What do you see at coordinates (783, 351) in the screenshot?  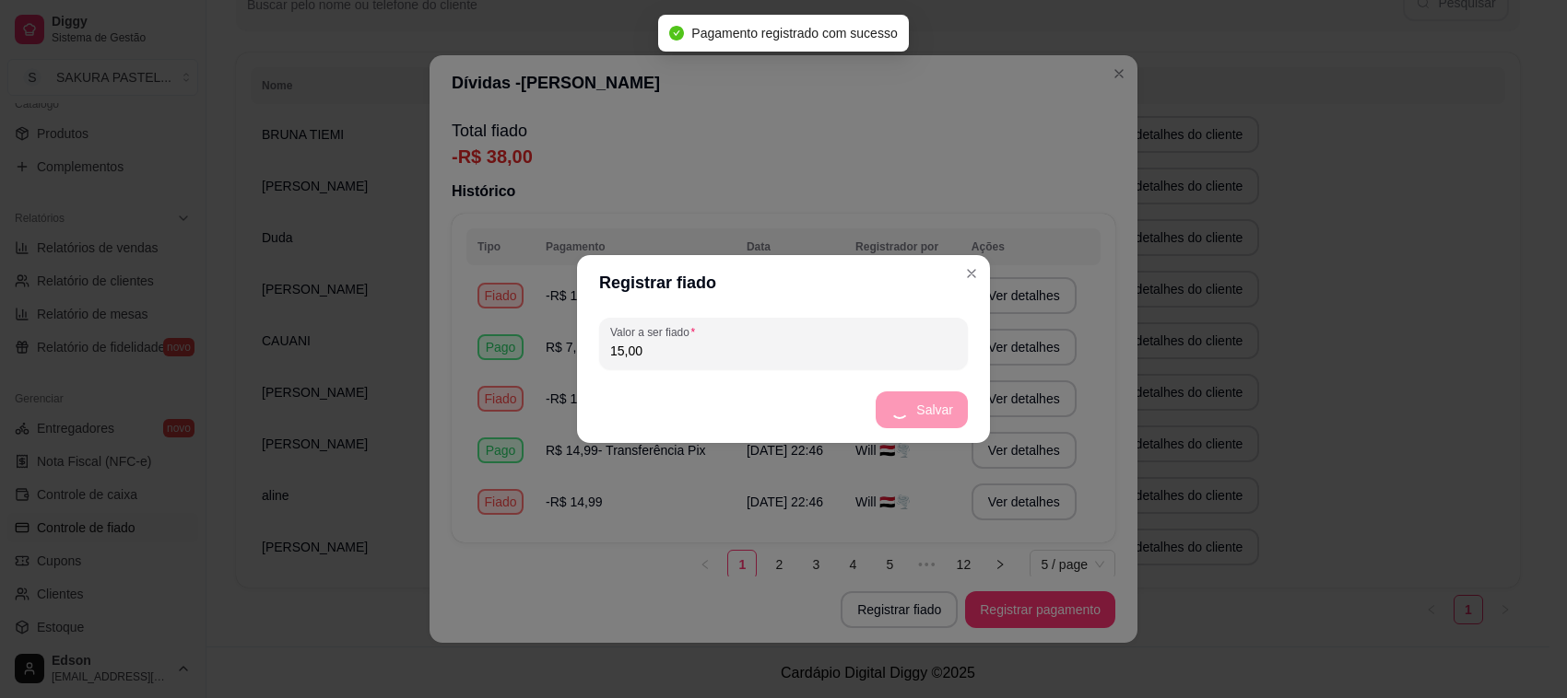 I see `input: Valor a ser fiado` at bounding box center [783, 351].